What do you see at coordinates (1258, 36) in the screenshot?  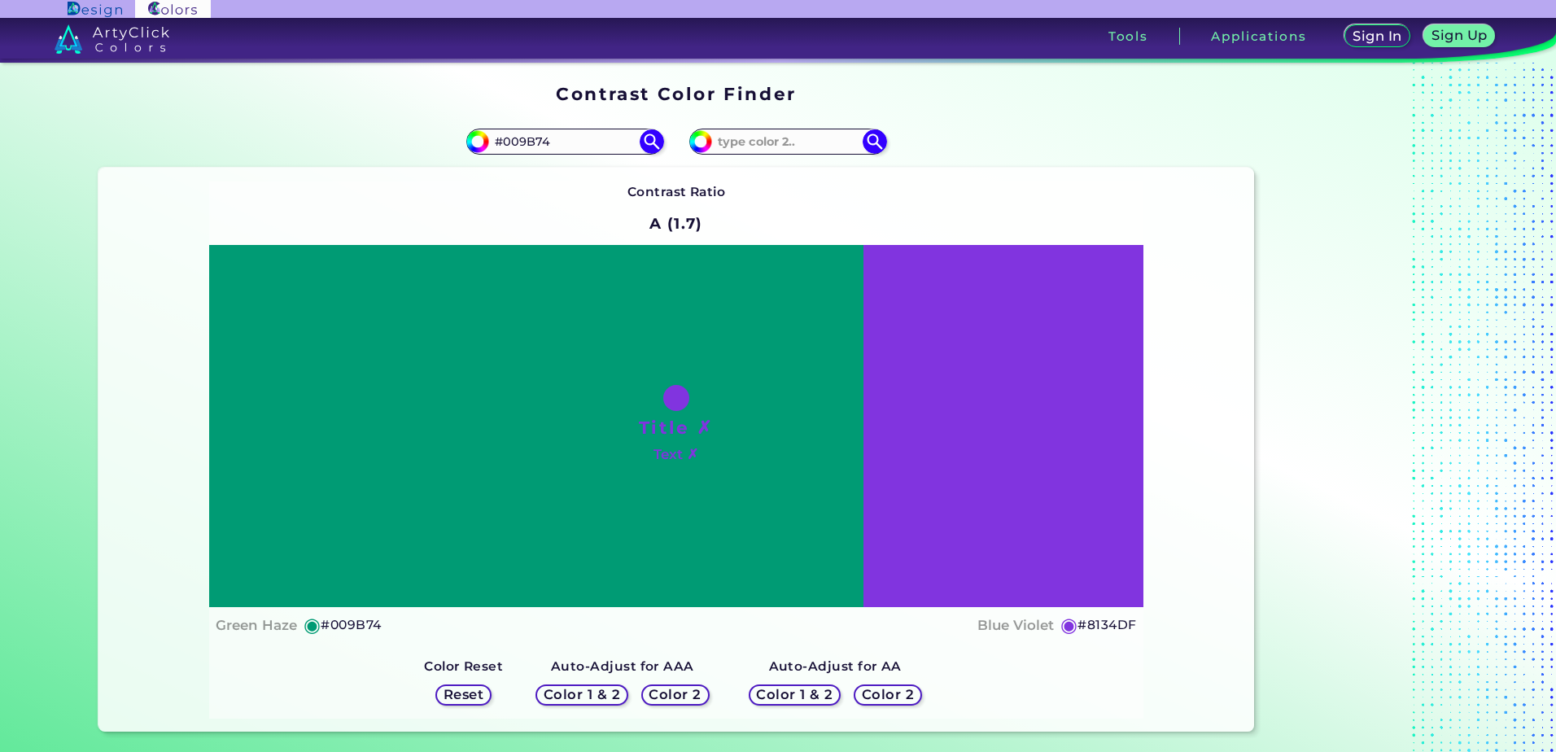 I see `h3: Applications` at bounding box center [1258, 36].